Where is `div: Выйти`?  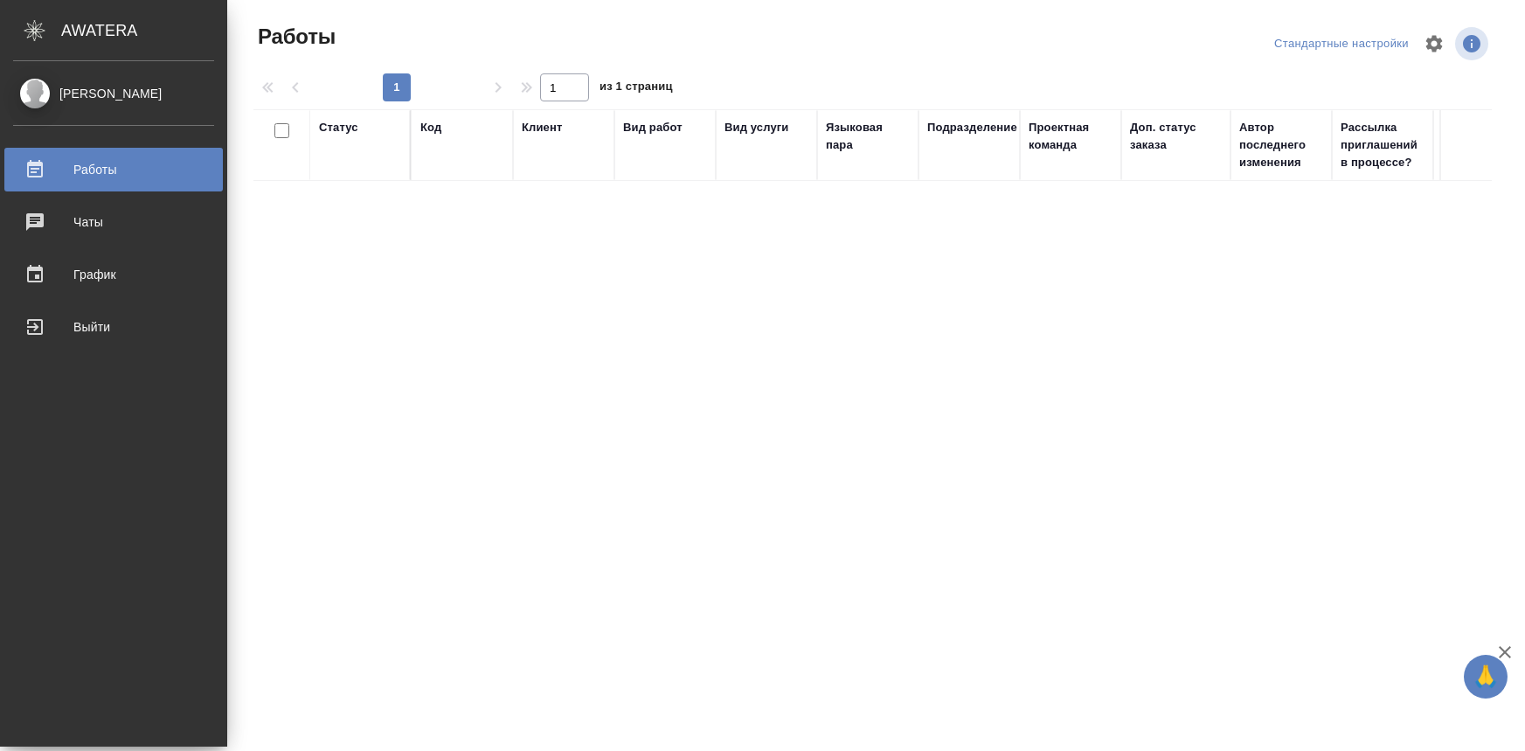 div: Выйти is located at coordinates (114, 327).